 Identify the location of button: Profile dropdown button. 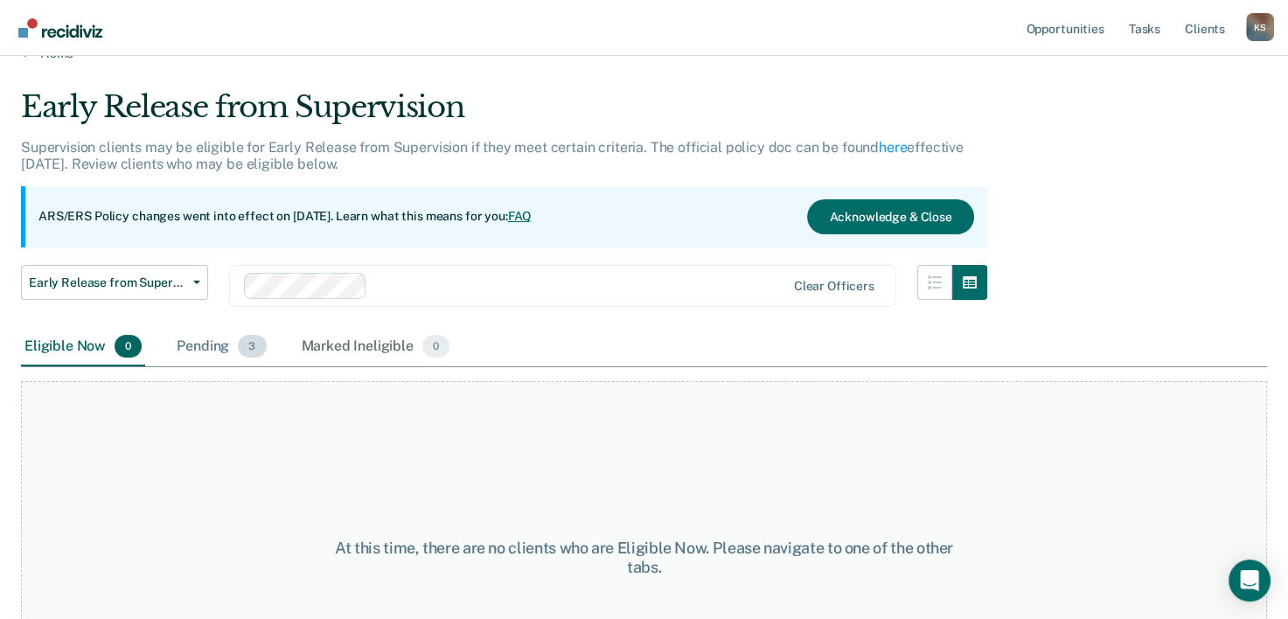
(1260, 27).